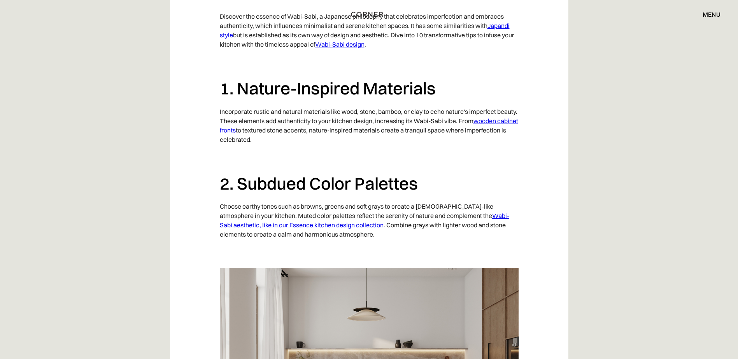  I want to click on p: Discover the essence of Wabi-Sabi, a Japanese philosophy that celebrates imperfection and embrace..., so click(369, 30).